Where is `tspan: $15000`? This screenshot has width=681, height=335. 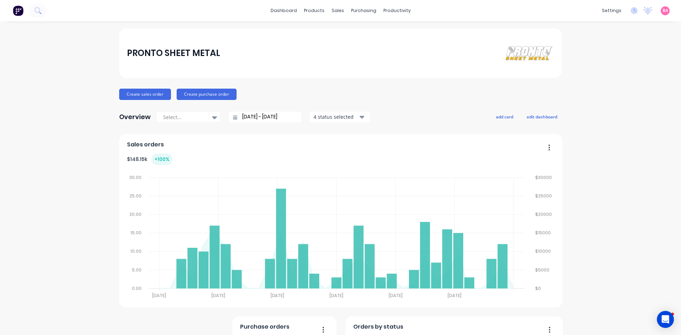 tspan: $15000 is located at coordinates (543, 233).